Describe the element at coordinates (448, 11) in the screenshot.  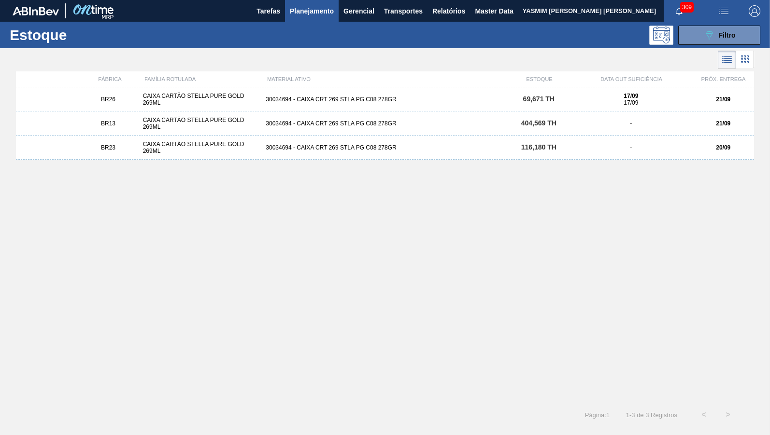
I see `span: Relatórios` at that location.